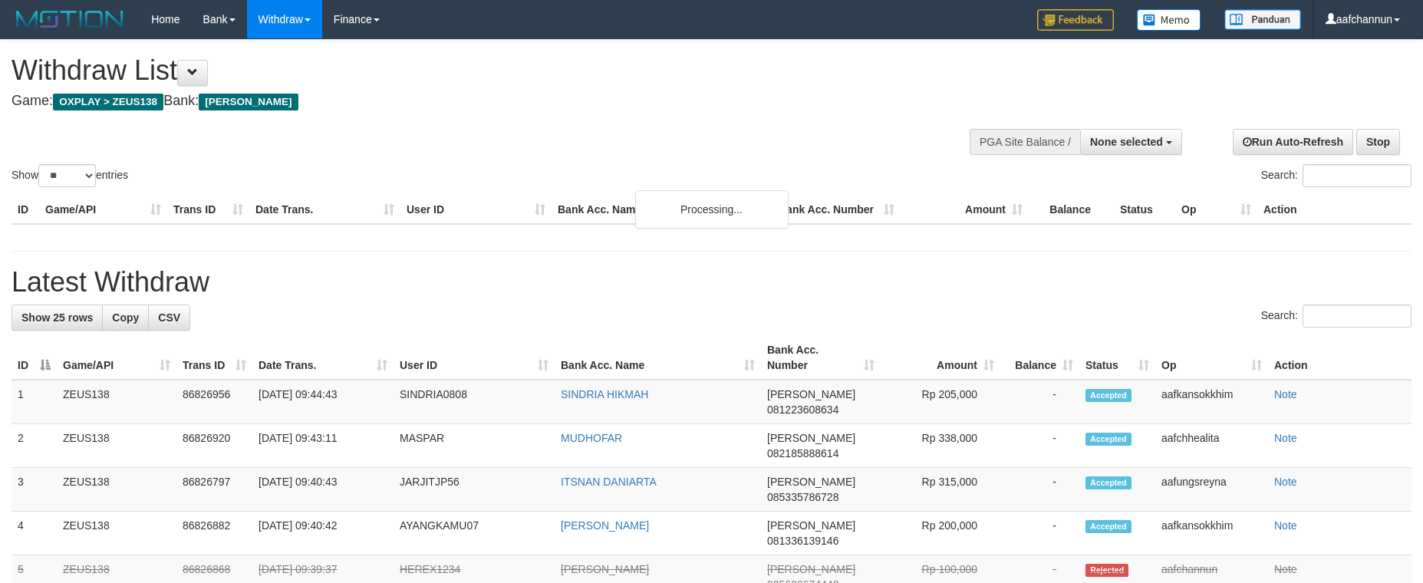  Describe the element at coordinates (1025, 142) in the screenshot. I see `div: PGA Site Balance /` at that location.